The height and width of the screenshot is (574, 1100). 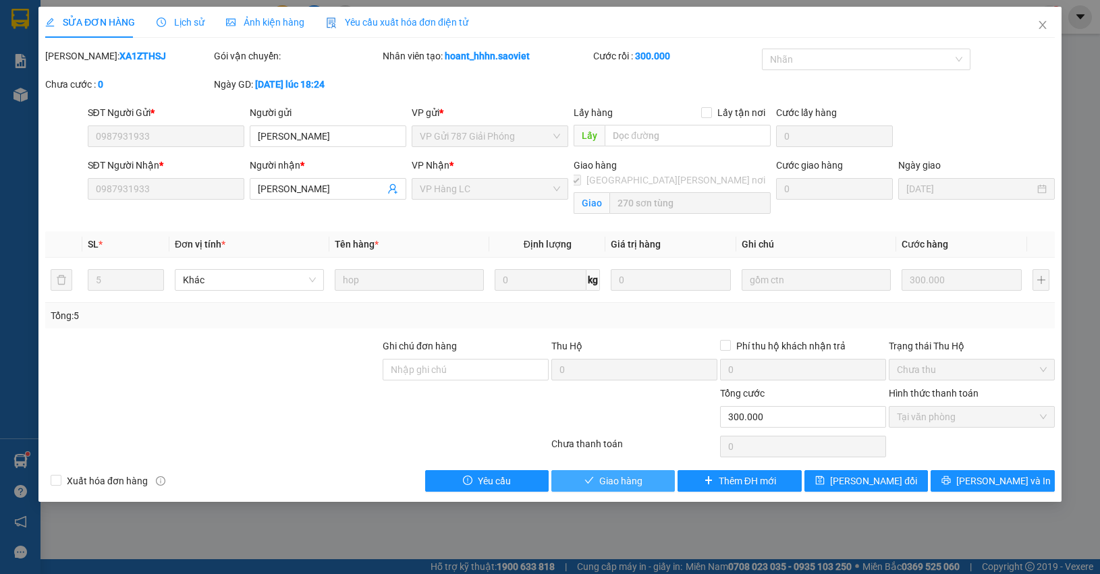 I want to click on span: Giá trị hàng, so click(x=635, y=244).